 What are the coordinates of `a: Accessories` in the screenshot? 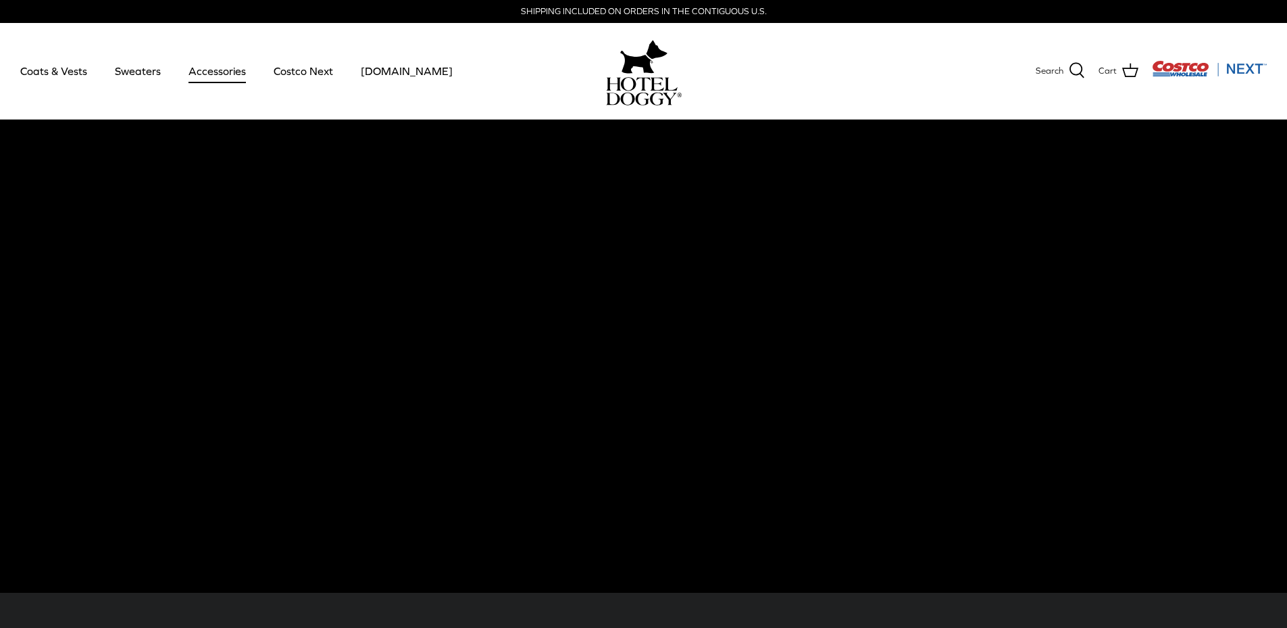 It's located at (217, 71).